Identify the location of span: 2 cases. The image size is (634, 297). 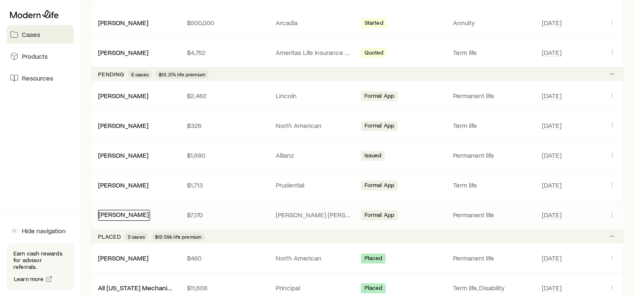
(136, 236).